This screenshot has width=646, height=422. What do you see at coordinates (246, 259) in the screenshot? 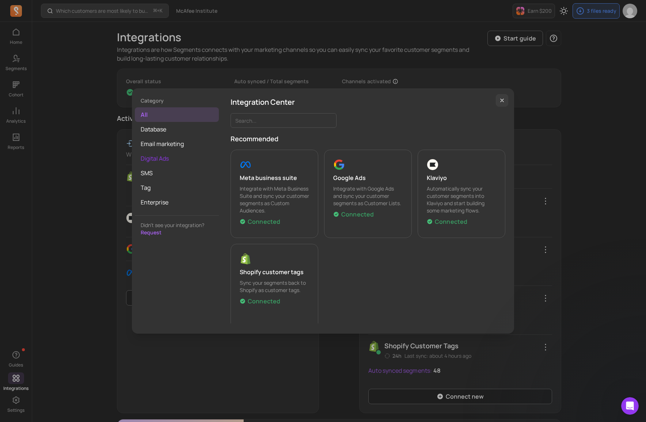
I see `img: shopify_customer_tag` at bounding box center [246, 259].